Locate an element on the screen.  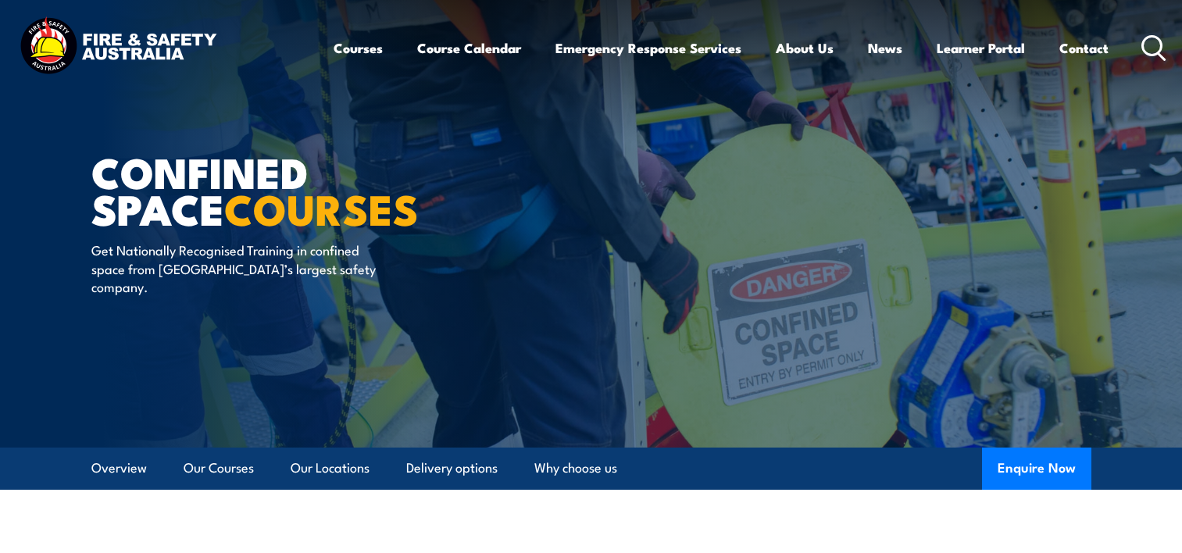
a: Learner Portal is located at coordinates (981, 48).